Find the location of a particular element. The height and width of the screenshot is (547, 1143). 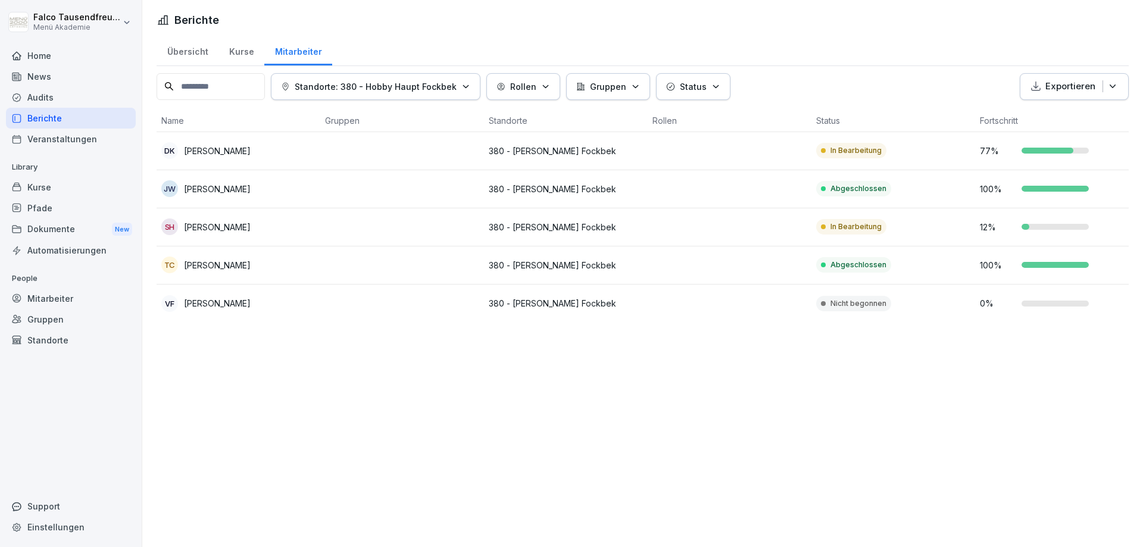

div: Übersicht is located at coordinates (187, 50).